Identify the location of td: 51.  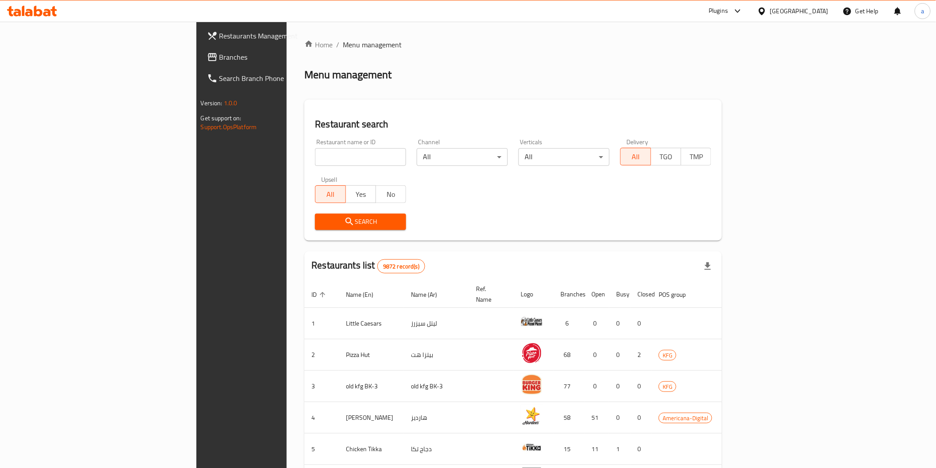
(597, 417).